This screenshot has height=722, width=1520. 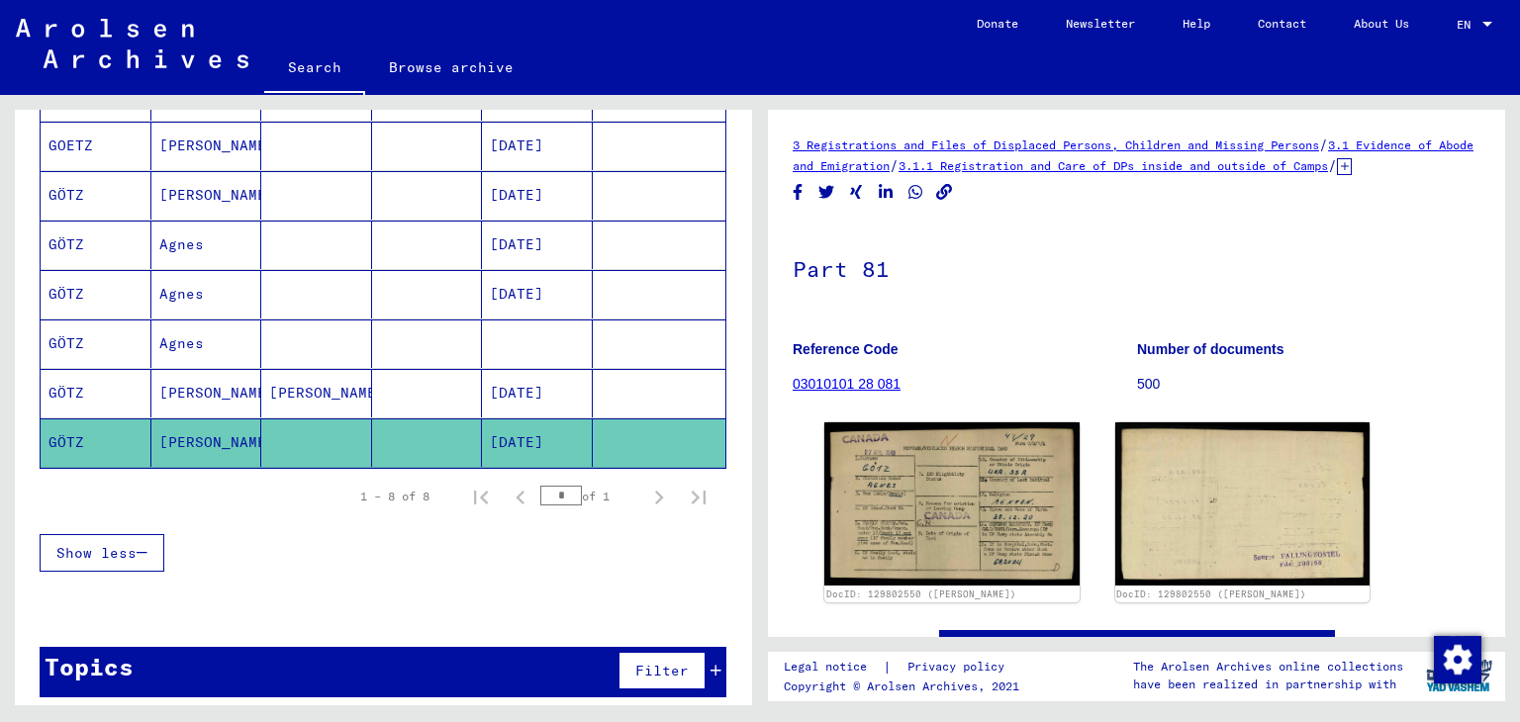 What do you see at coordinates (451, 67) in the screenshot?
I see `a: Browse archive` at bounding box center [451, 67].